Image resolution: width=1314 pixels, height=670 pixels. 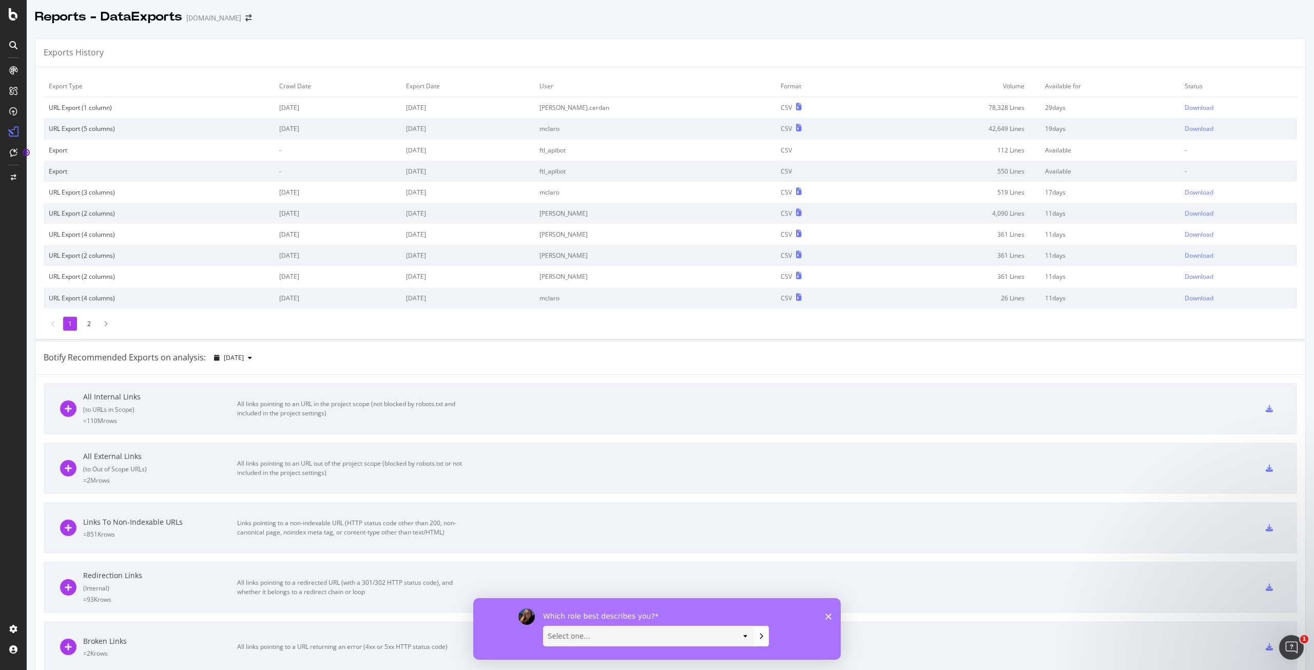 What do you see at coordinates (160, 480) in the screenshot?
I see `div: = 2M rows` at bounding box center [160, 480].